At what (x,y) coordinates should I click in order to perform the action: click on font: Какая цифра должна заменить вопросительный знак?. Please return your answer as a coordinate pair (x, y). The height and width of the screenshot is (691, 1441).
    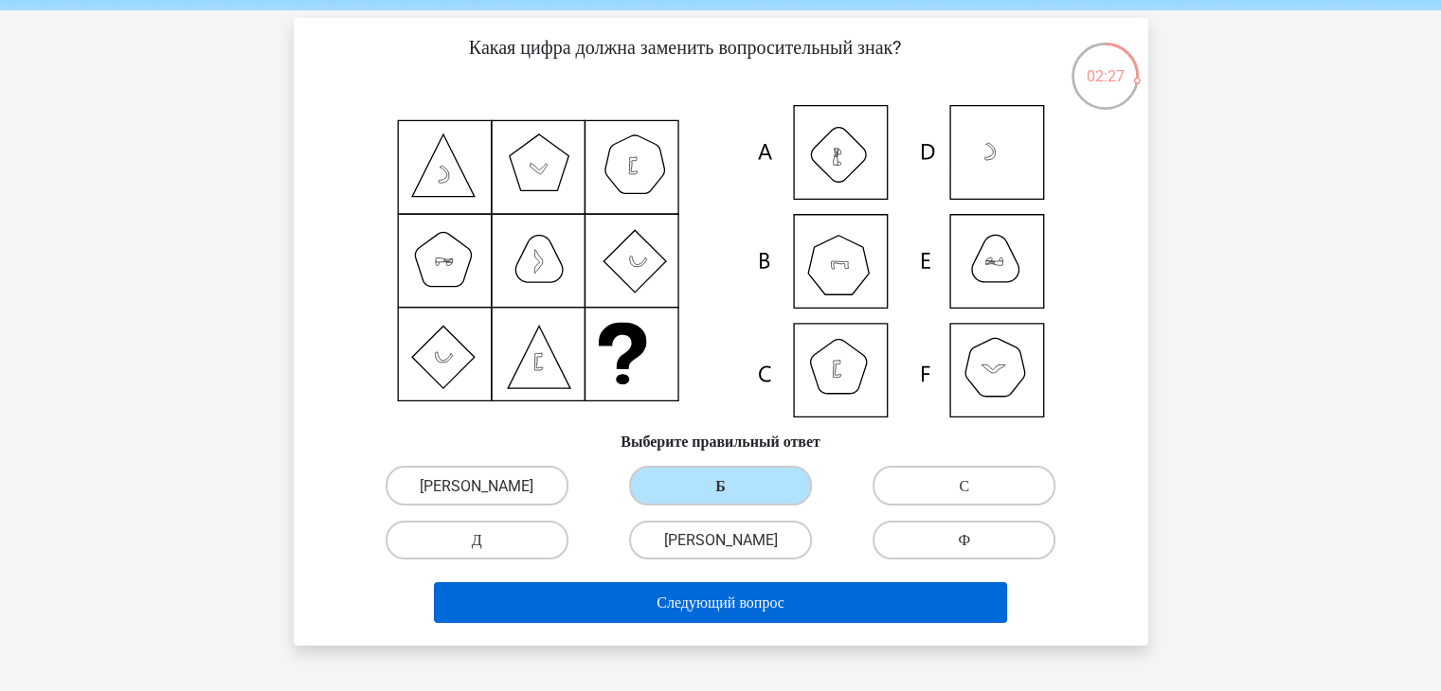
    Looking at the image, I should click on (685, 47).